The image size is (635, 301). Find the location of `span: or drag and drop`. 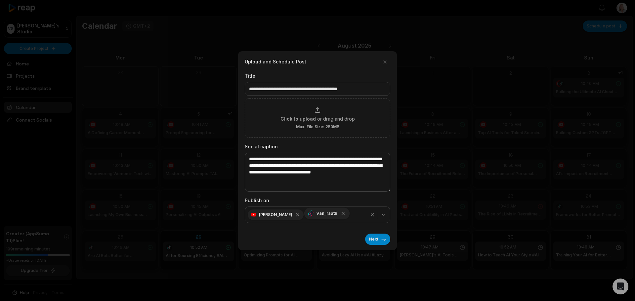

span: or drag and drop is located at coordinates (336, 119).